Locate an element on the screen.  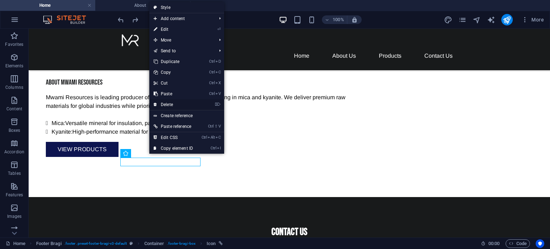
span: Code is located at coordinates (518, 243).